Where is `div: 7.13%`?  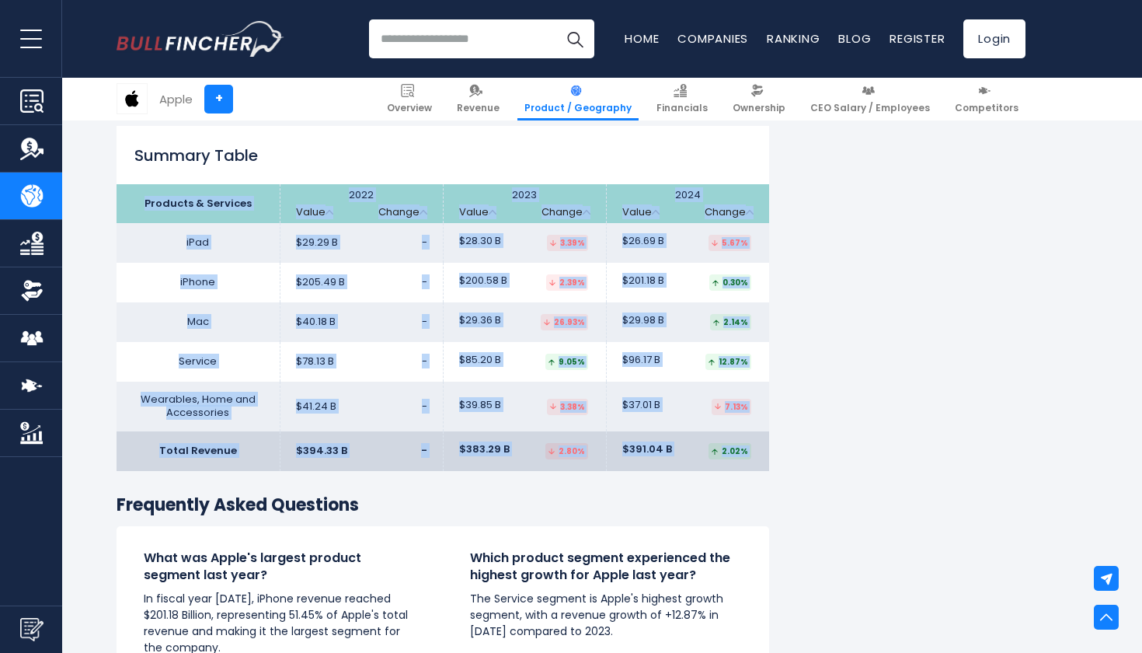 div: 7.13% is located at coordinates (731, 406).